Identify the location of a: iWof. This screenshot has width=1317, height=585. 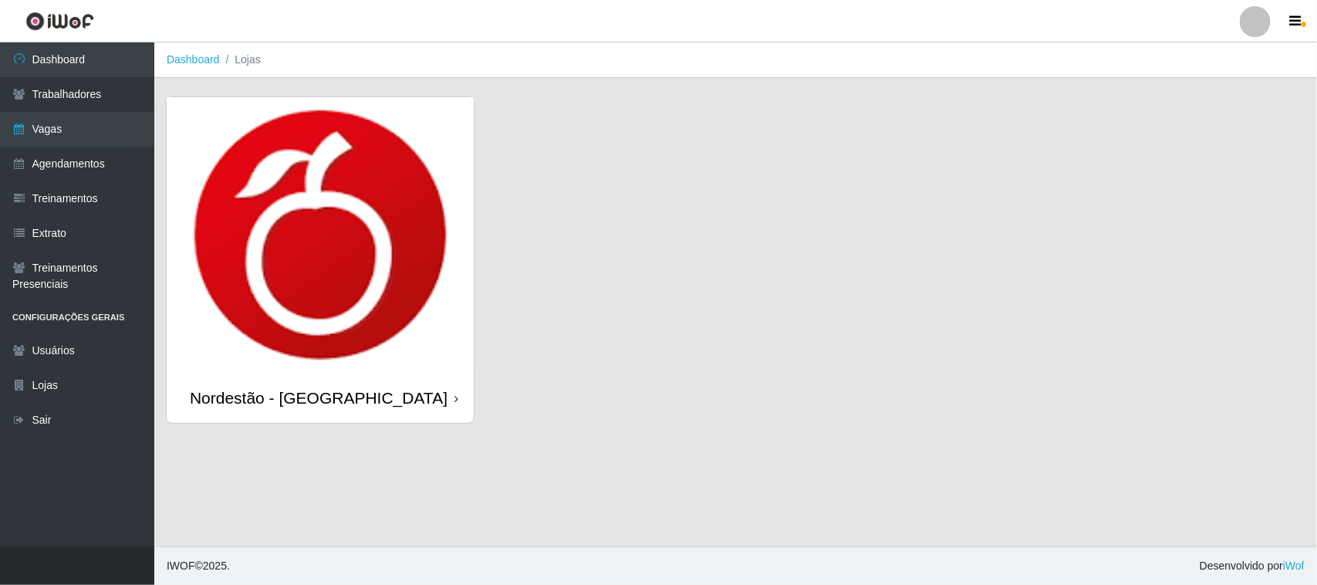
(1294, 566).